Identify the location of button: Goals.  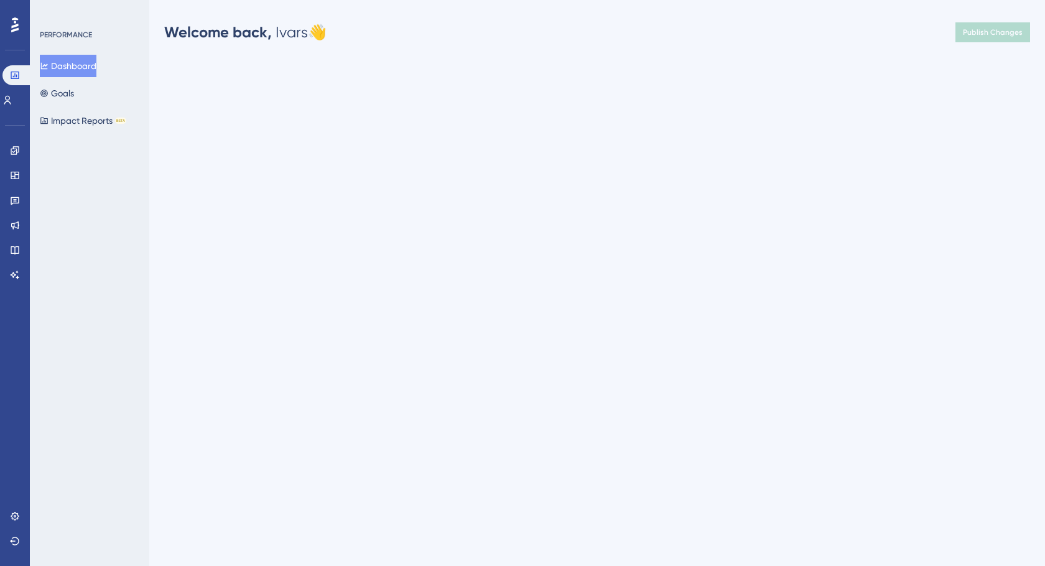
(57, 93).